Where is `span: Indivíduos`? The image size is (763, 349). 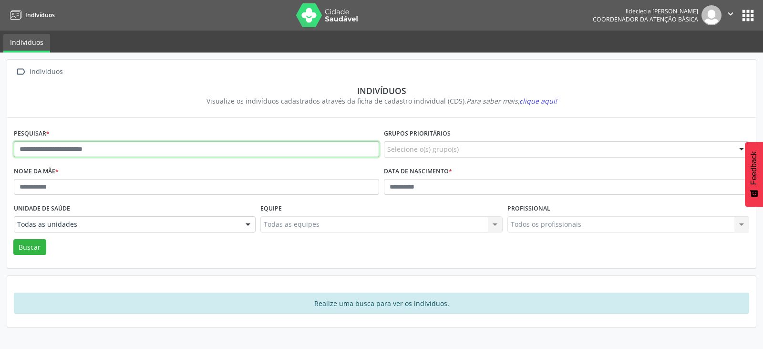
span: Indivíduos is located at coordinates (40, 15).